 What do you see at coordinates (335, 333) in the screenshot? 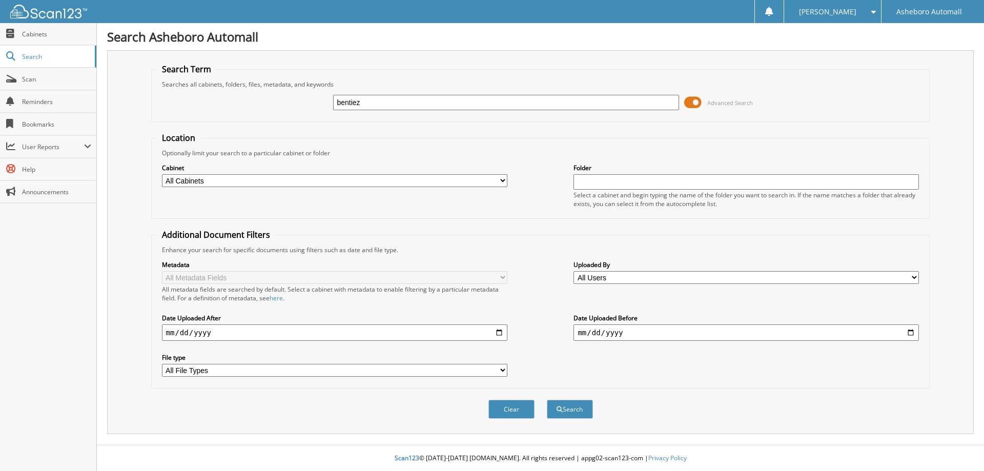
I see `input: start` at bounding box center [335, 333].